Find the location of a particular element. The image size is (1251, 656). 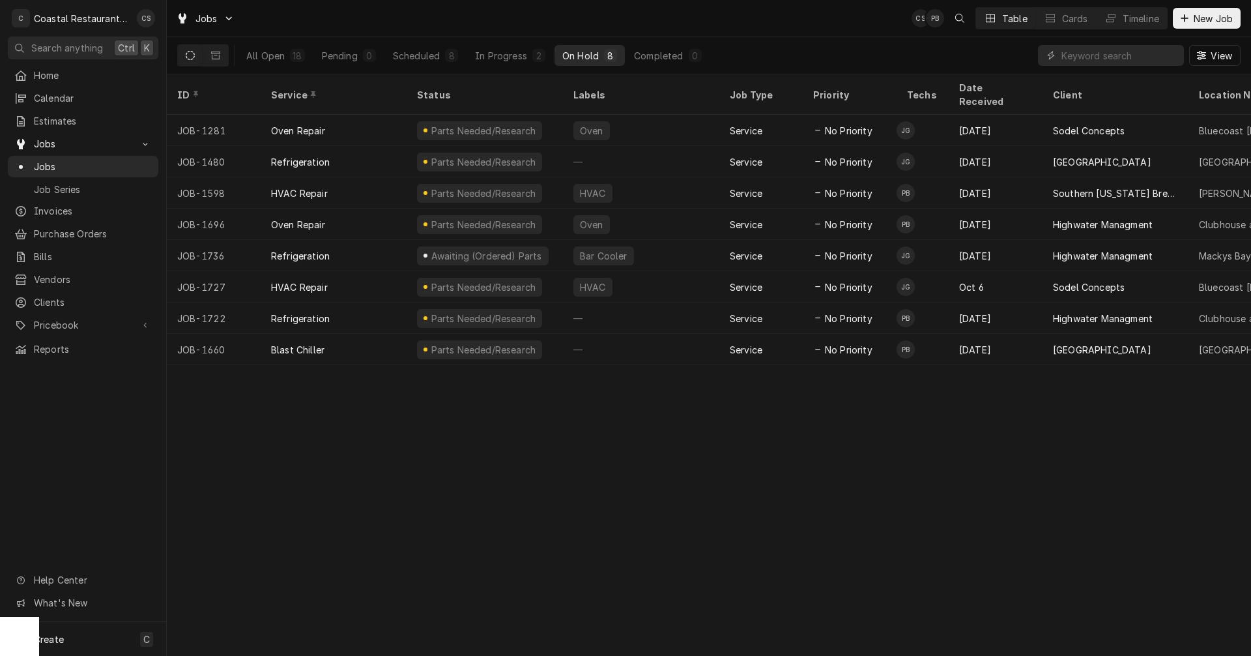

div: JOB-1736 is located at coordinates (214, 255).